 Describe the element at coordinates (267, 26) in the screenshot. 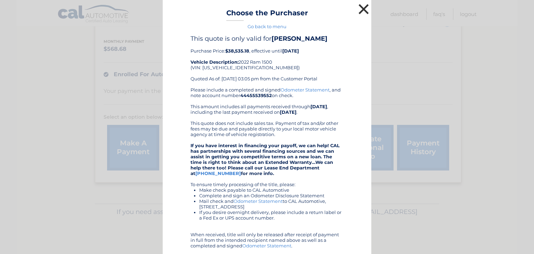

I see `a: Go back to menu` at that location.